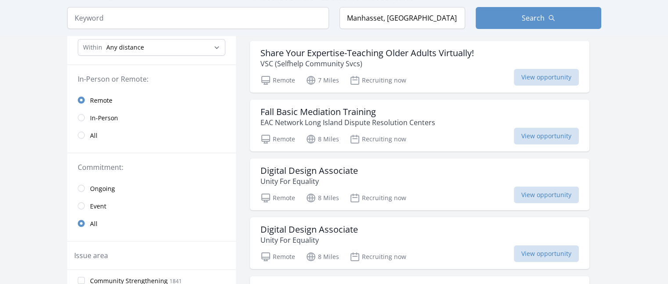  I want to click on legend: Issue area, so click(91, 256).